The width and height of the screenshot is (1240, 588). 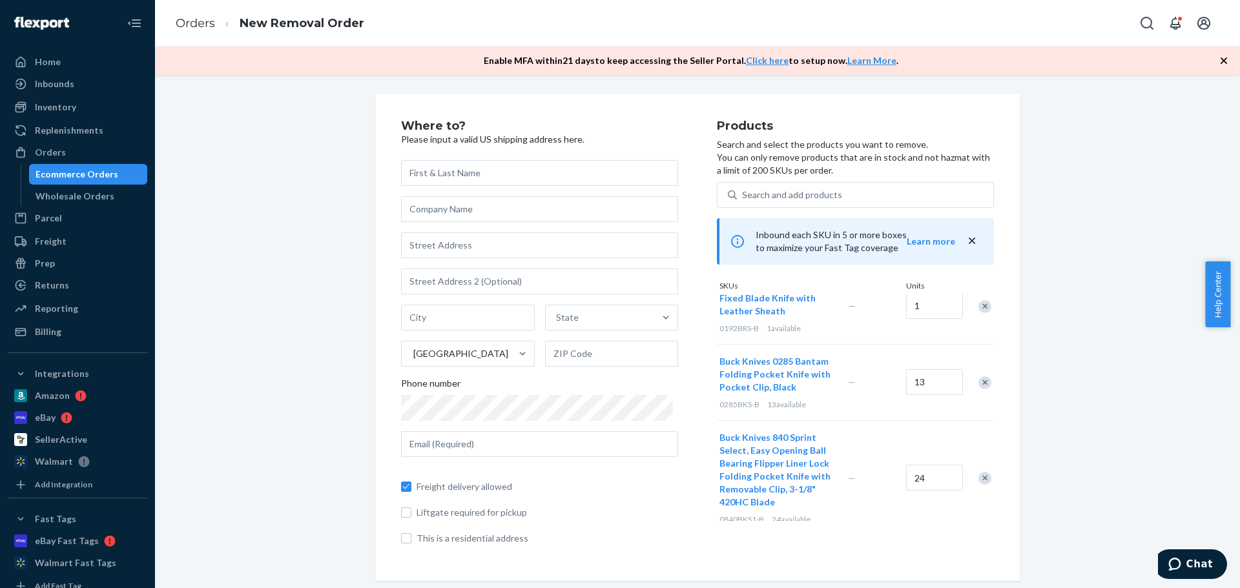 What do you see at coordinates (77, 396) in the screenshot?
I see `a: Amazon` at bounding box center [77, 396].